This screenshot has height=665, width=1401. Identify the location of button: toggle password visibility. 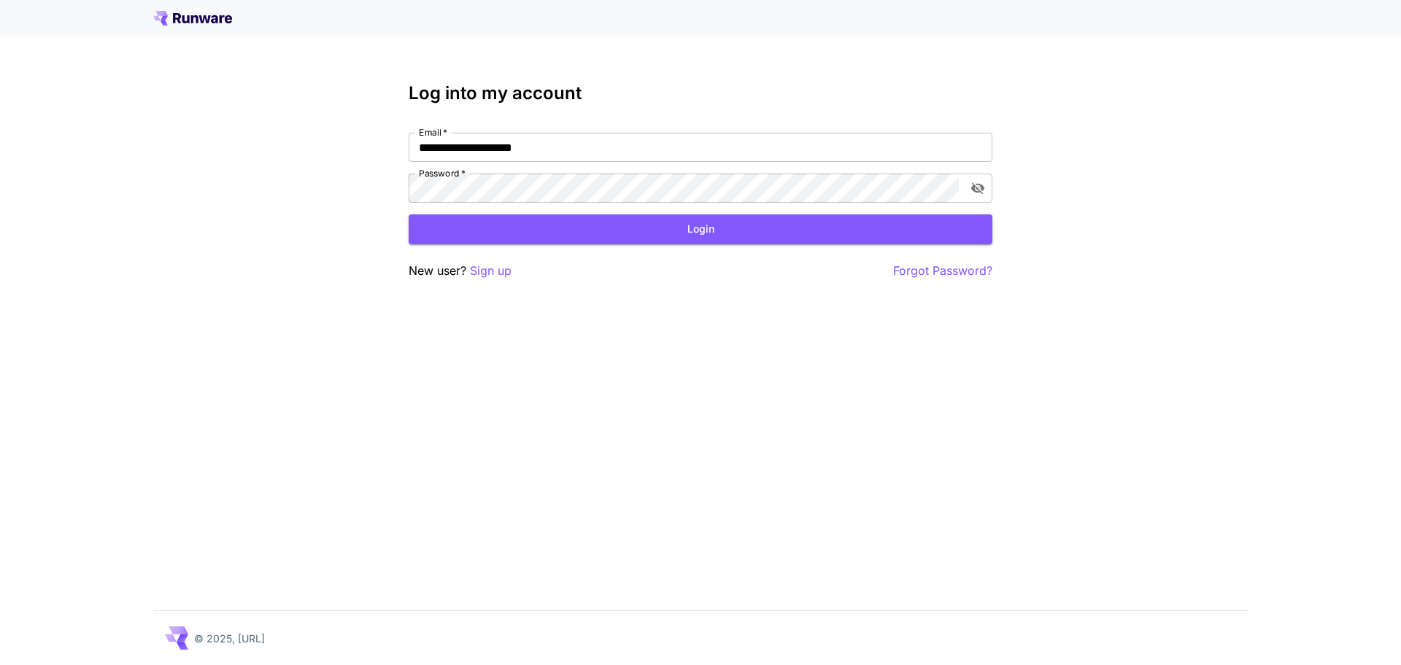
(978, 188).